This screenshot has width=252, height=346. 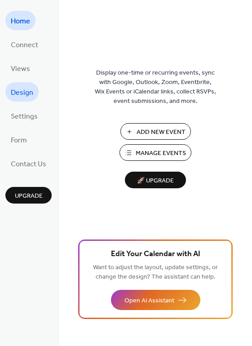 I want to click on span: Edit Your Calendar with AI, so click(x=156, y=254).